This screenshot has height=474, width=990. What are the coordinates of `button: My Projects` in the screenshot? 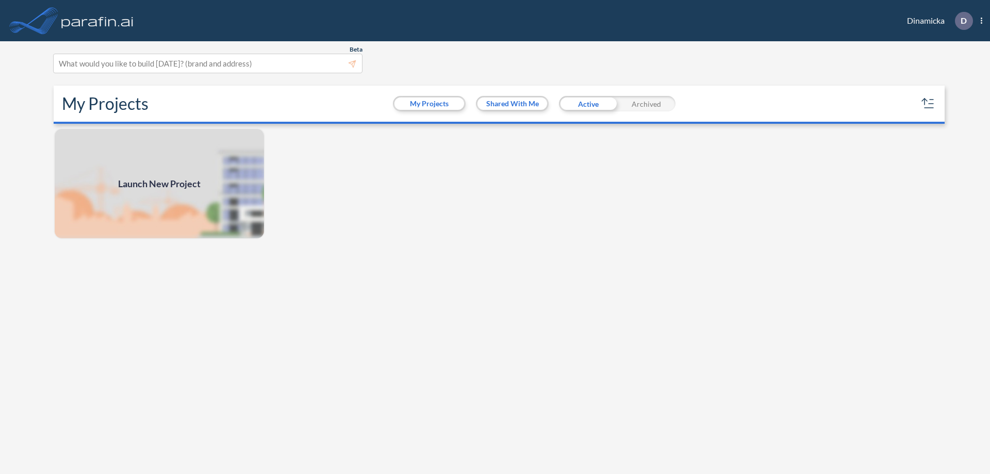 It's located at (429, 104).